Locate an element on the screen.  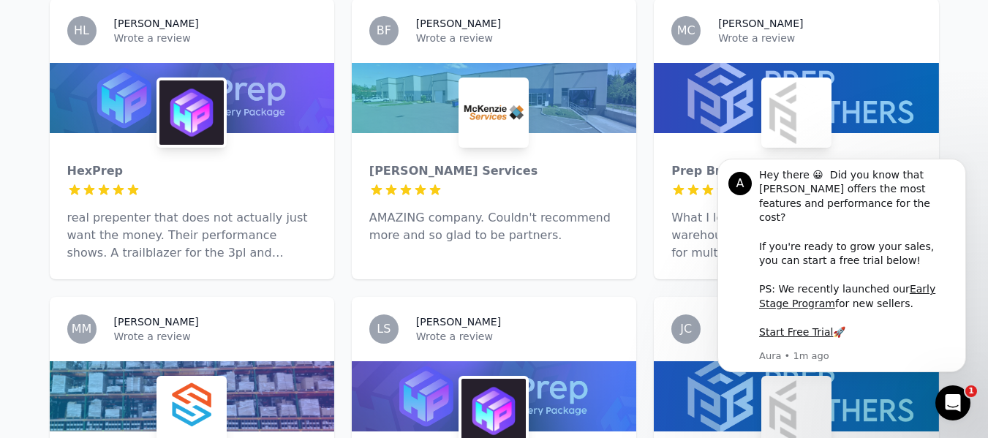
span: HL is located at coordinates (81, 31).